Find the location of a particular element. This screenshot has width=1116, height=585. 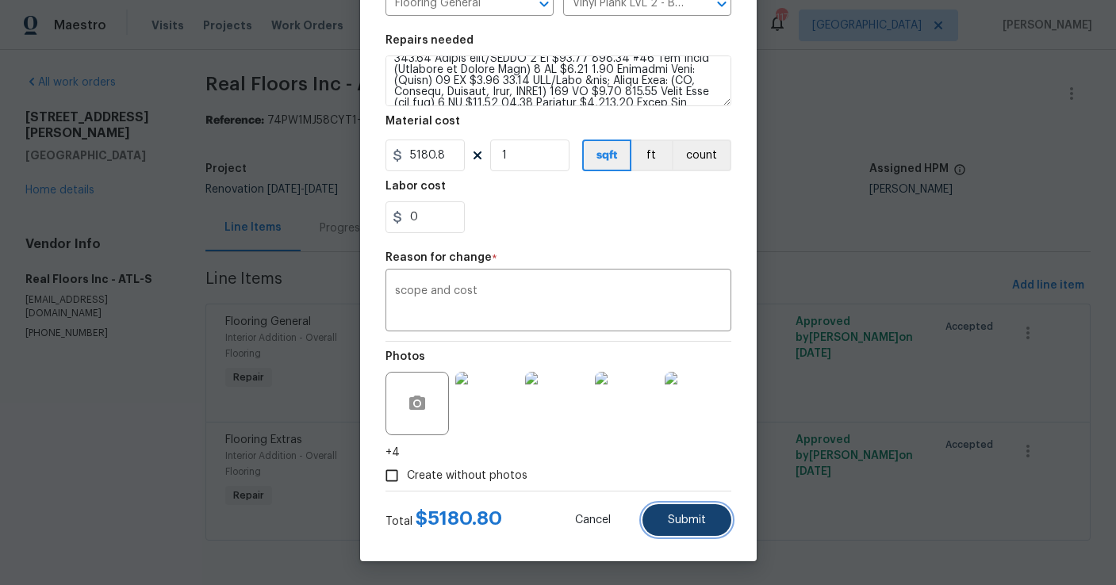

button: Submit is located at coordinates (687, 520).